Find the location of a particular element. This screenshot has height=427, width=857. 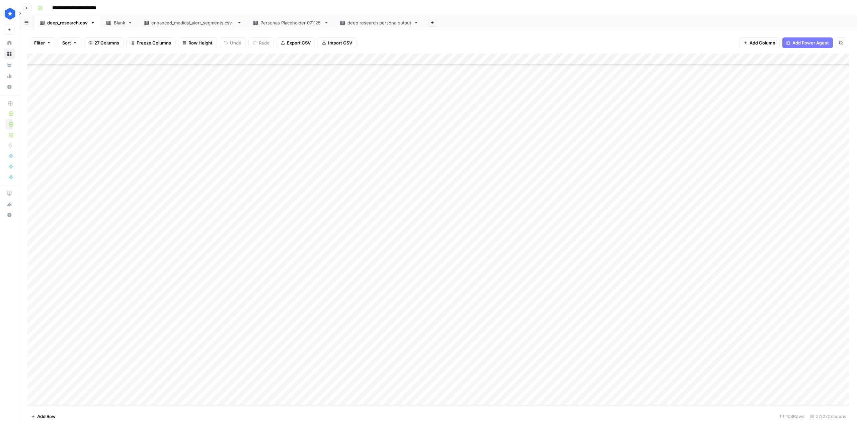

button: Add Row is located at coordinates (43, 417).